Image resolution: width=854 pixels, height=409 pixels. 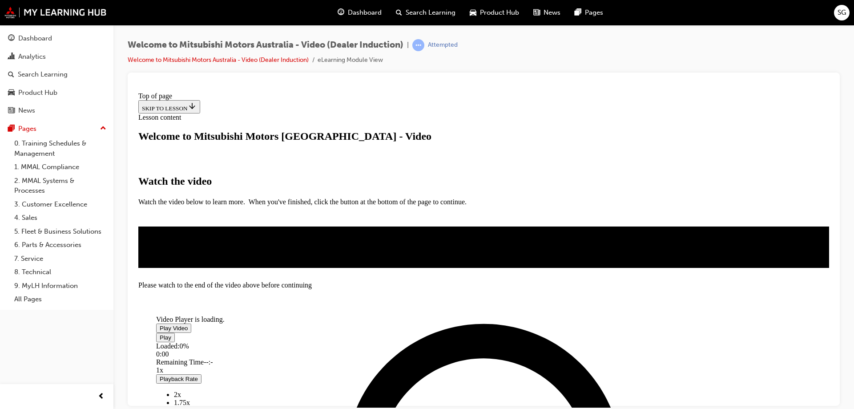 What do you see at coordinates (60, 148) in the screenshot?
I see `a: 0. Training Schedules & Management` at bounding box center [60, 148].